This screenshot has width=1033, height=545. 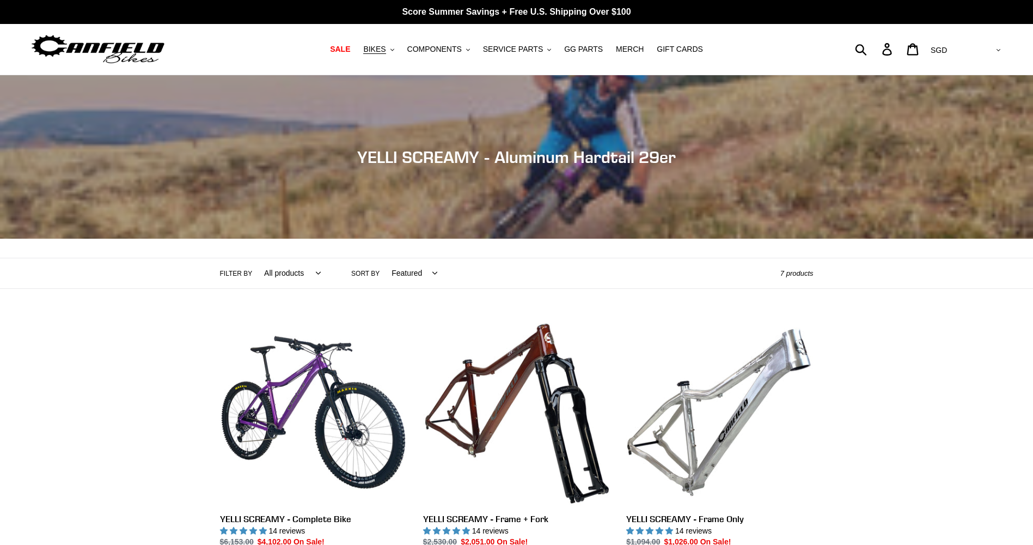 I want to click on a: MERCH, so click(x=630, y=49).